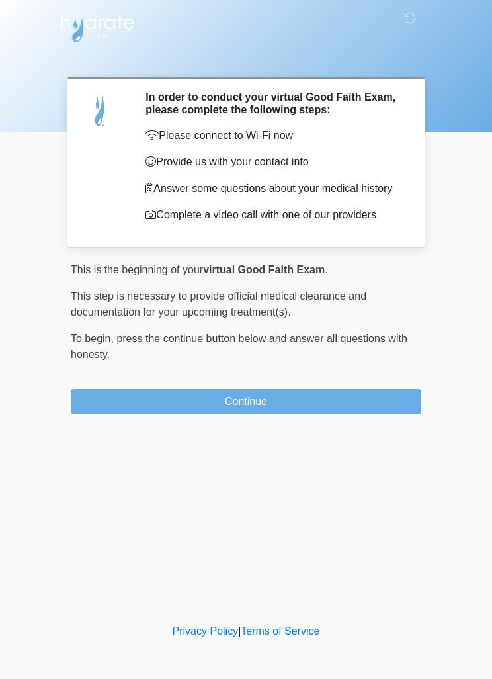 The width and height of the screenshot is (492, 679). I want to click on span: To begin,, so click(93, 338).